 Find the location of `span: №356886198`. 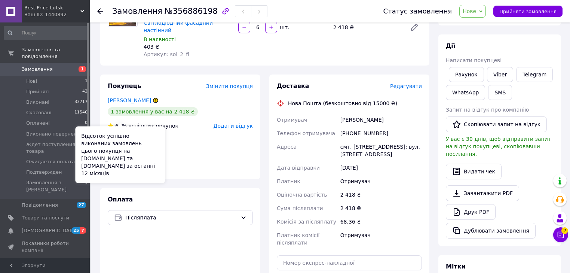

span: №356886198 is located at coordinates (191, 11).